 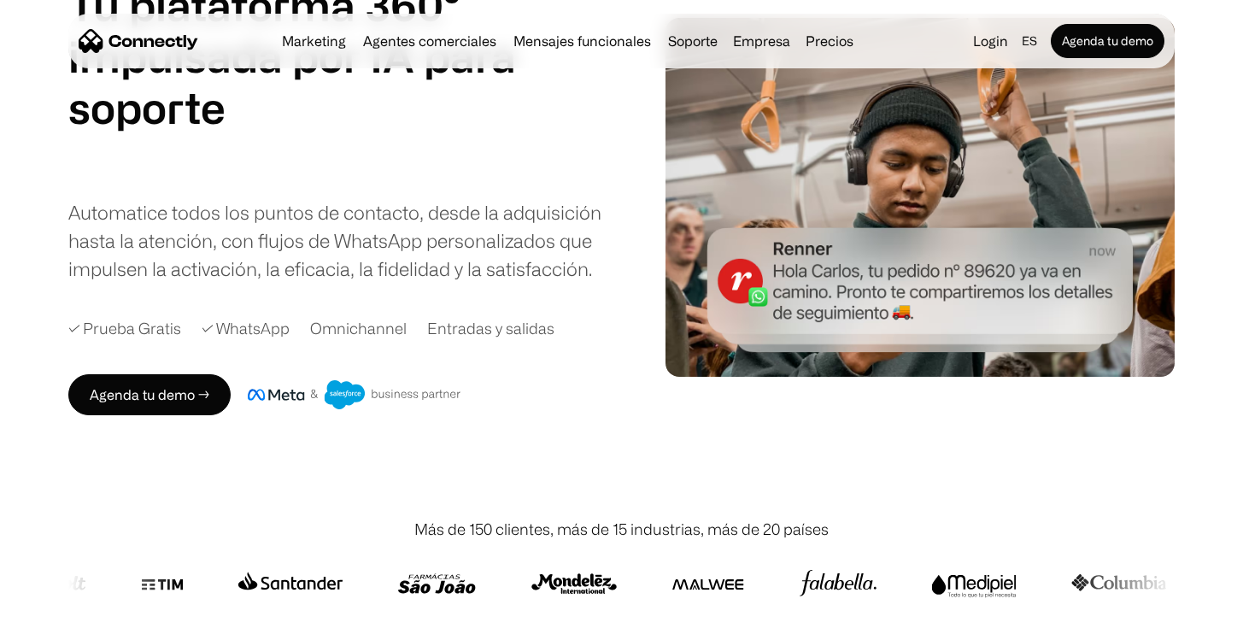 I want to click on div: Entradas y salidas, so click(x=490, y=328).